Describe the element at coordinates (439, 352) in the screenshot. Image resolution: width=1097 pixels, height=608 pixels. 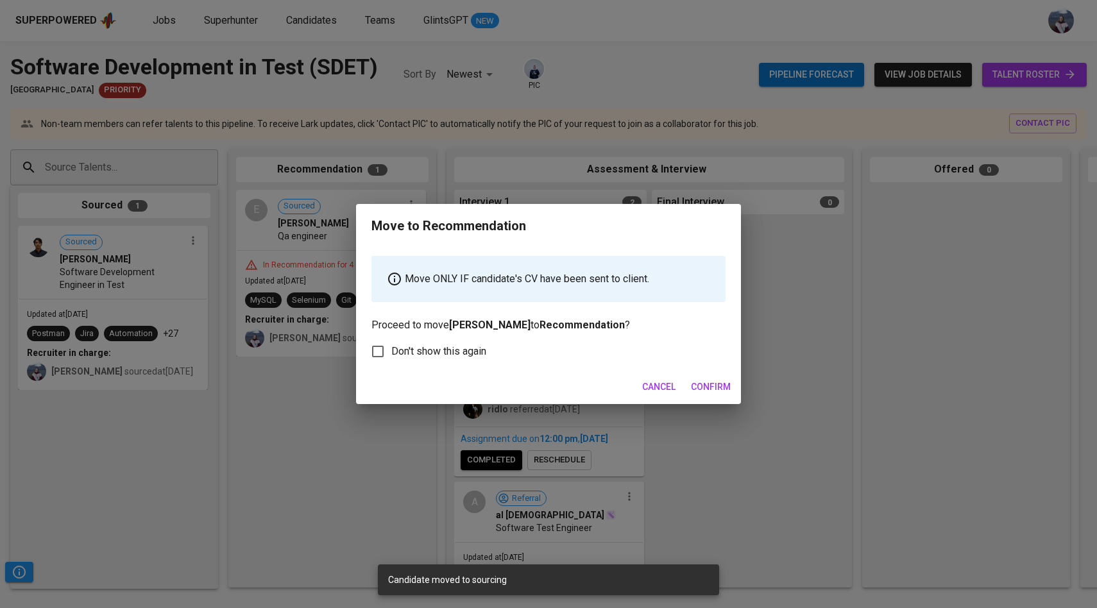
I see `span: Don't show this again` at that location.